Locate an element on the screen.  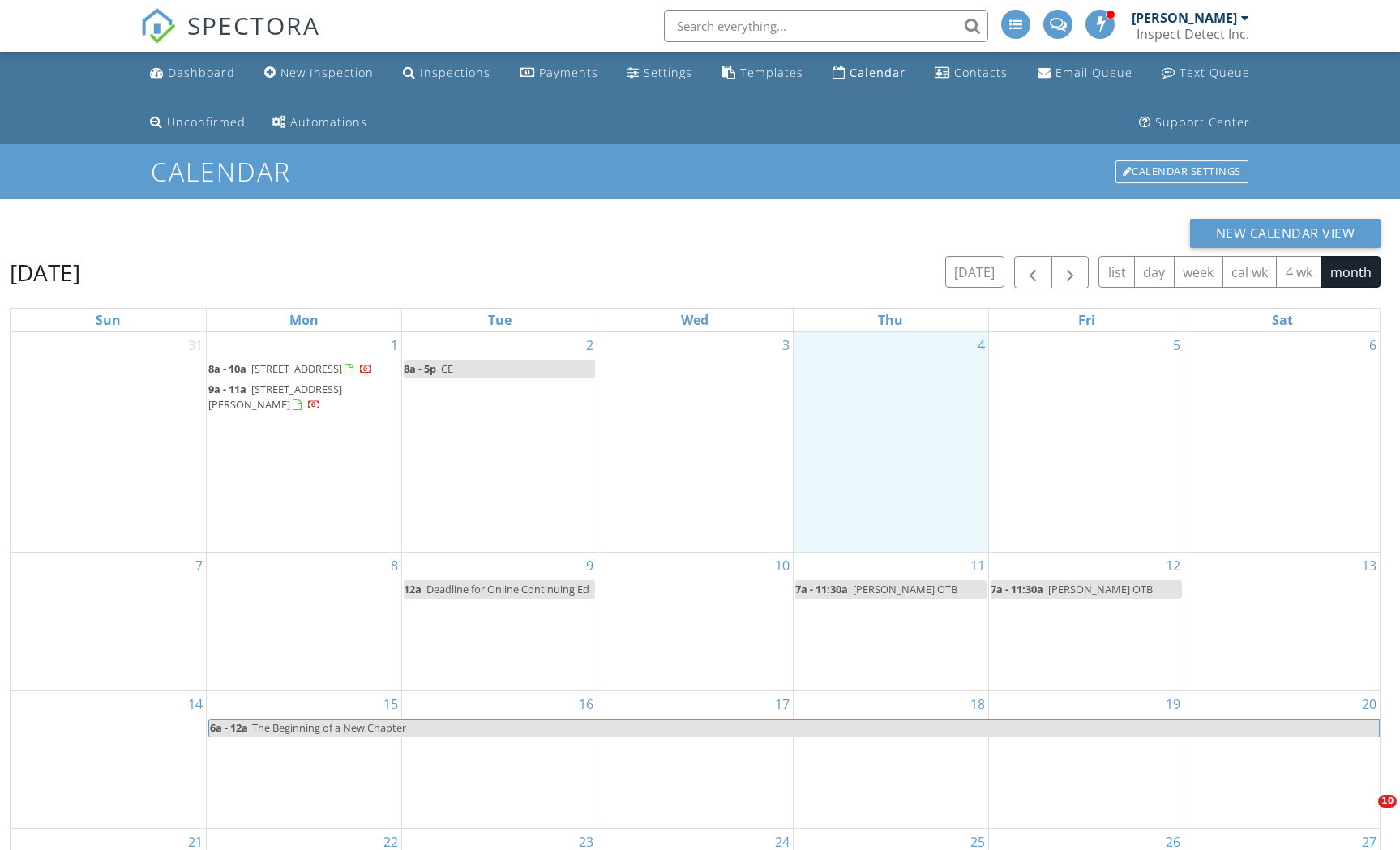
span: 10 is located at coordinates (1388, 802).